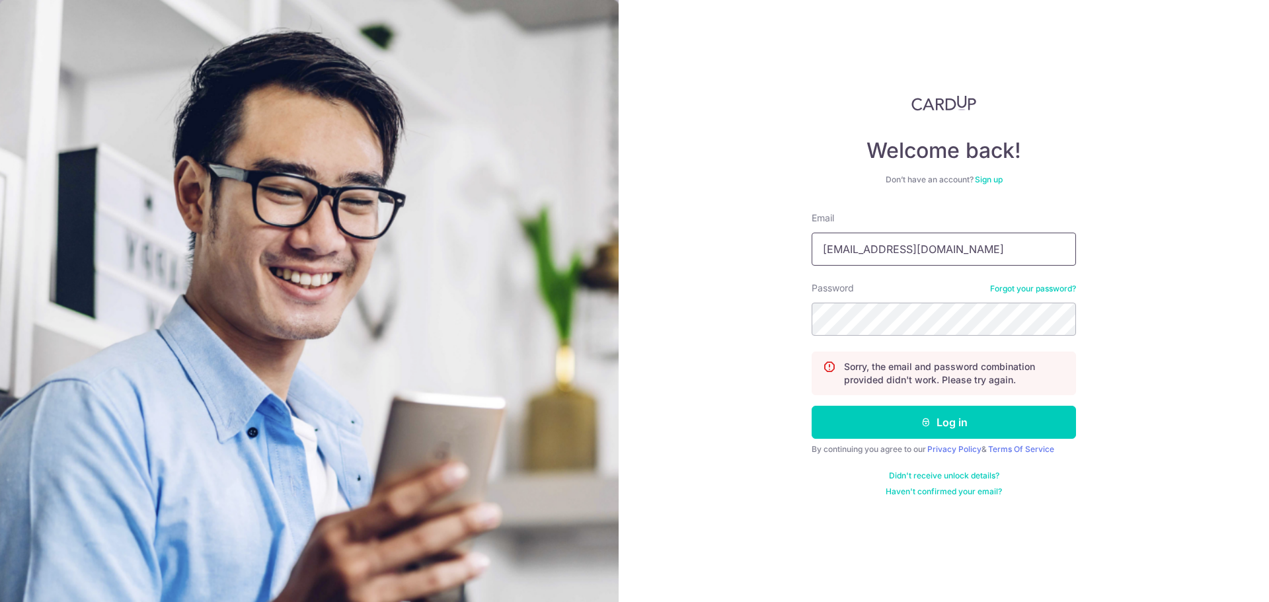 This screenshot has width=1269, height=602. I want to click on label: Password, so click(833, 288).